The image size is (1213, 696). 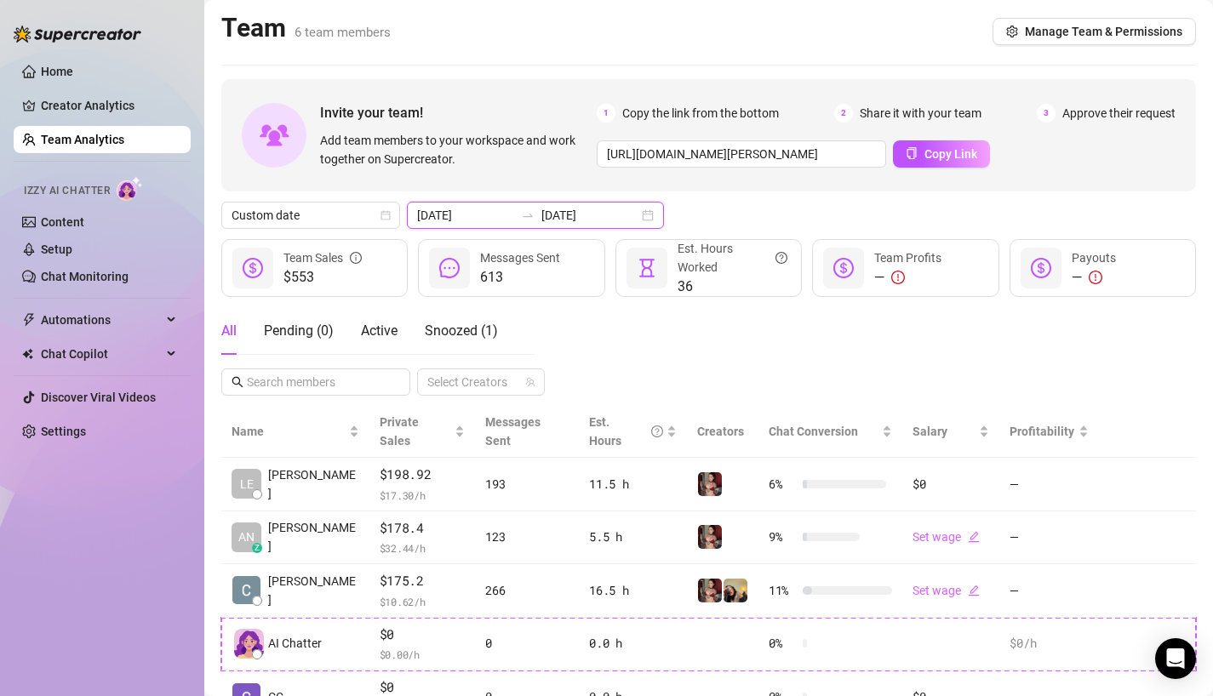 What do you see at coordinates (449, 268) in the screenshot?
I see `span: message` at bounding box center [449, 268].